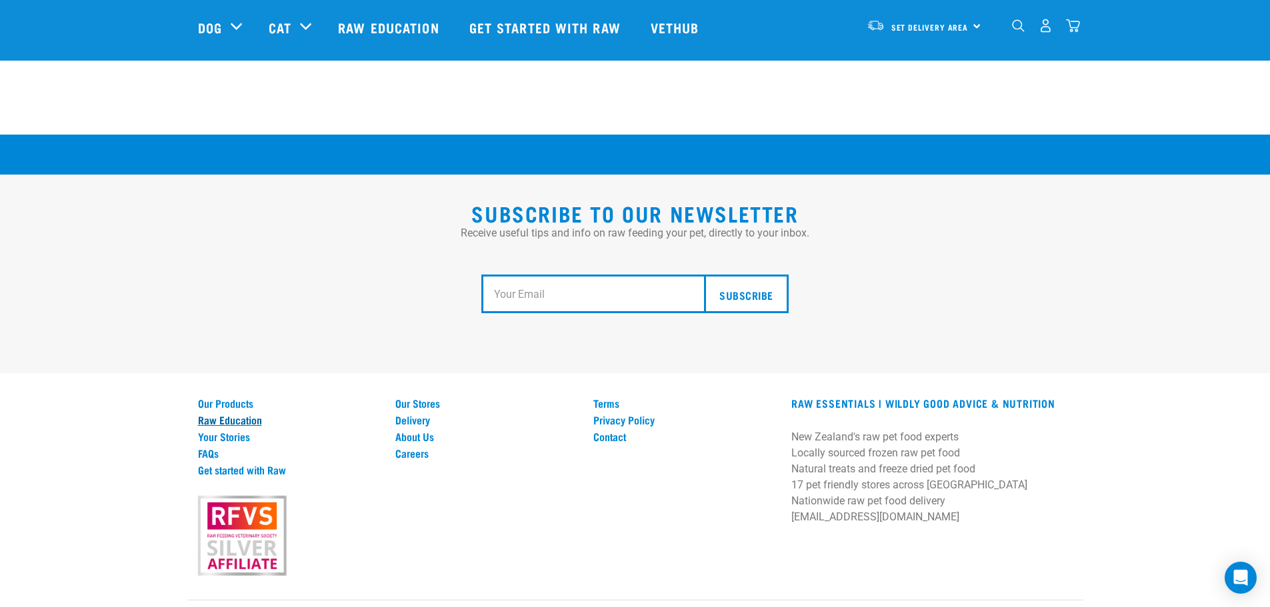 This screenshot has width=1270, height=607. What do you see at coordinates (684, 437) in the screenshot?
I see `a: Contact` at bounding box center [684, 437].